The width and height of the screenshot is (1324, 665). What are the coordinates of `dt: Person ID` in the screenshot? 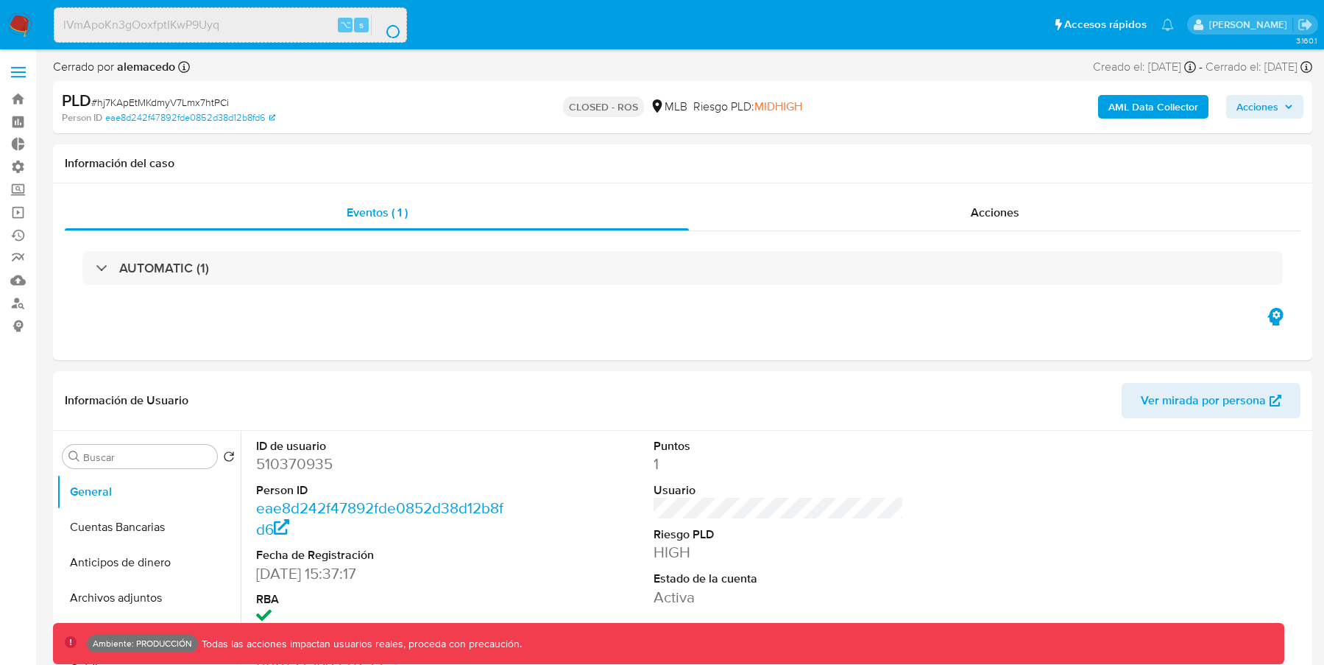 It's located at (381, 490).